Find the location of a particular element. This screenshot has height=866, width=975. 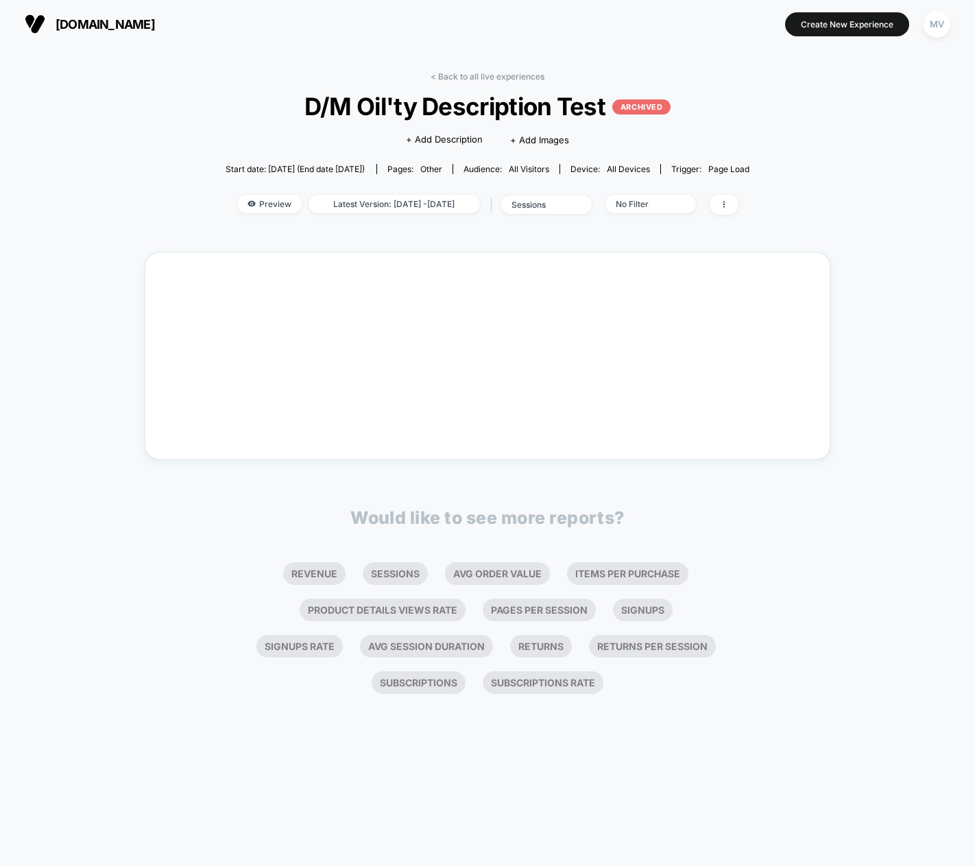

span: D/M Oil'ty Description Test is located at coordinates (488, 106).